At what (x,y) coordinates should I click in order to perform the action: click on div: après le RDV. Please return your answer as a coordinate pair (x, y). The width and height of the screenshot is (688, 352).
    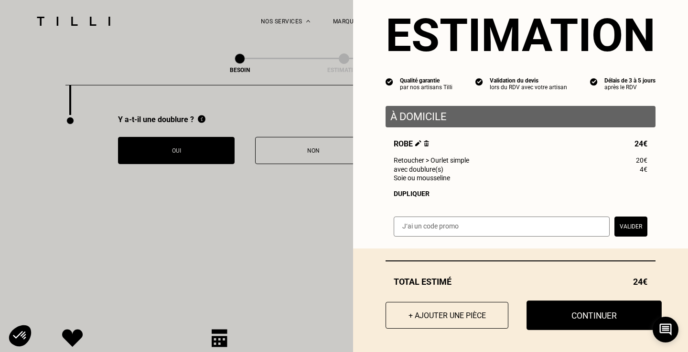
    Looking at the image, I should click on (629, 87).